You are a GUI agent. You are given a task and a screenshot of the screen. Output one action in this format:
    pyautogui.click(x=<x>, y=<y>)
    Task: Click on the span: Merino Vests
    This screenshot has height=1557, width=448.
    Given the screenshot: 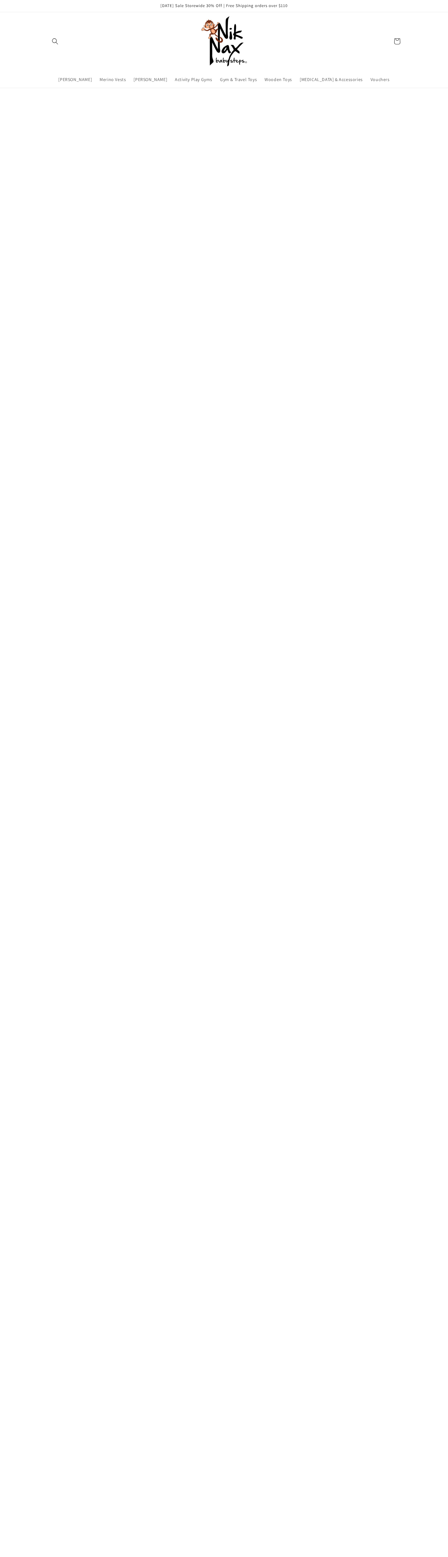 What is the action you would take?
    pyautogui.click(x=113, y=79)
    